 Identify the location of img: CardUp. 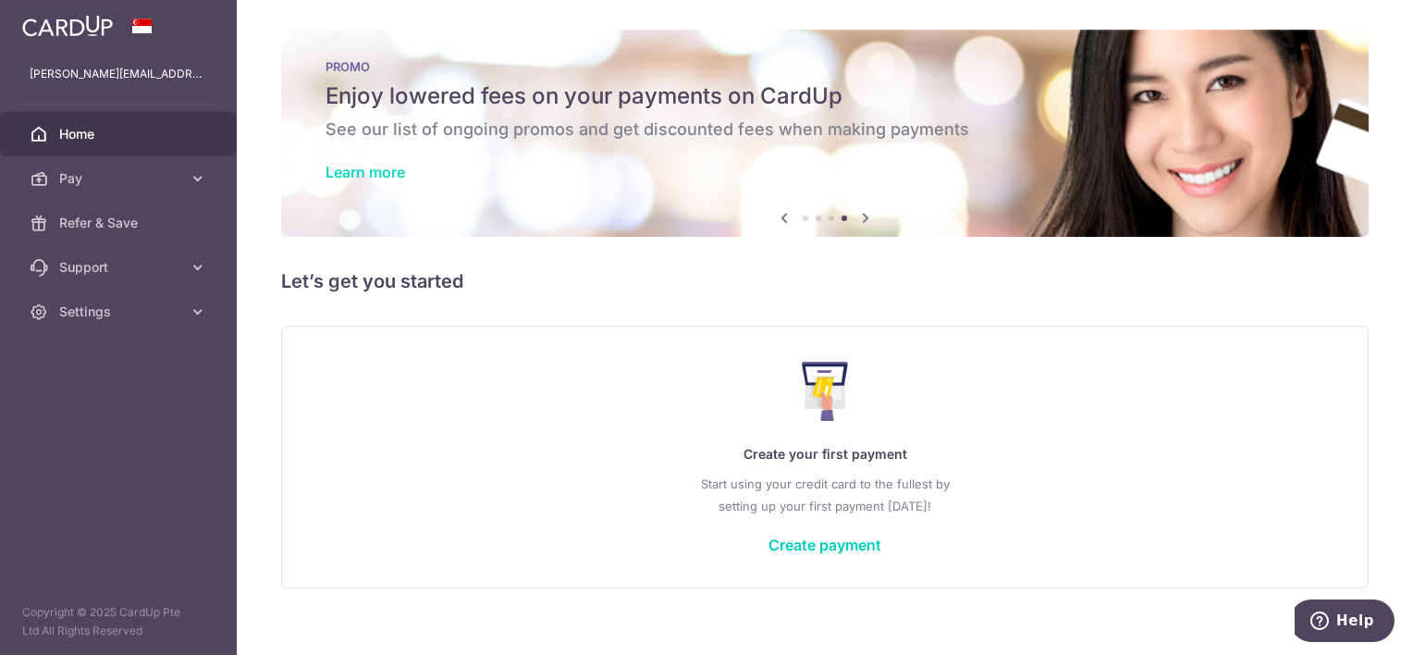
(68, 26).